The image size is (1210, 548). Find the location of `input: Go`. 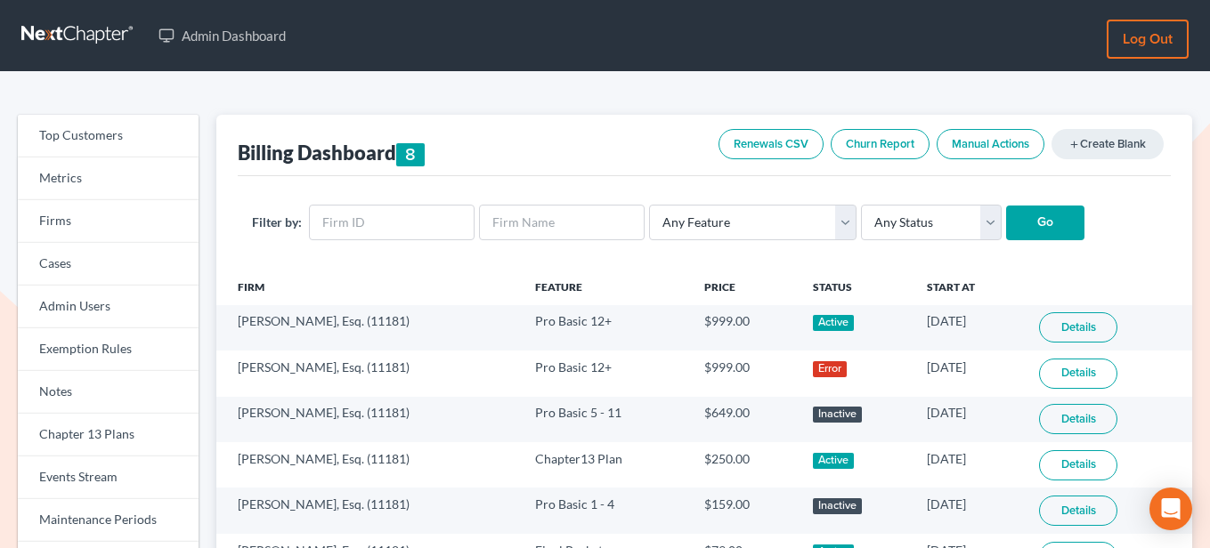

input: Go is located at coordinates (1045, 223).